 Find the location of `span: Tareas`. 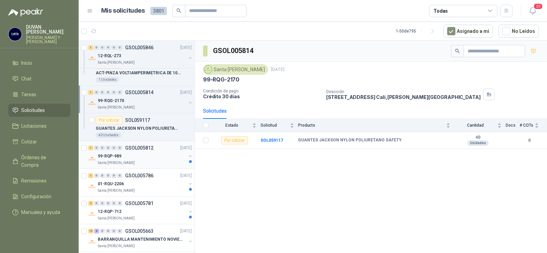

span: Tareas is located at coordinates (29, 94).